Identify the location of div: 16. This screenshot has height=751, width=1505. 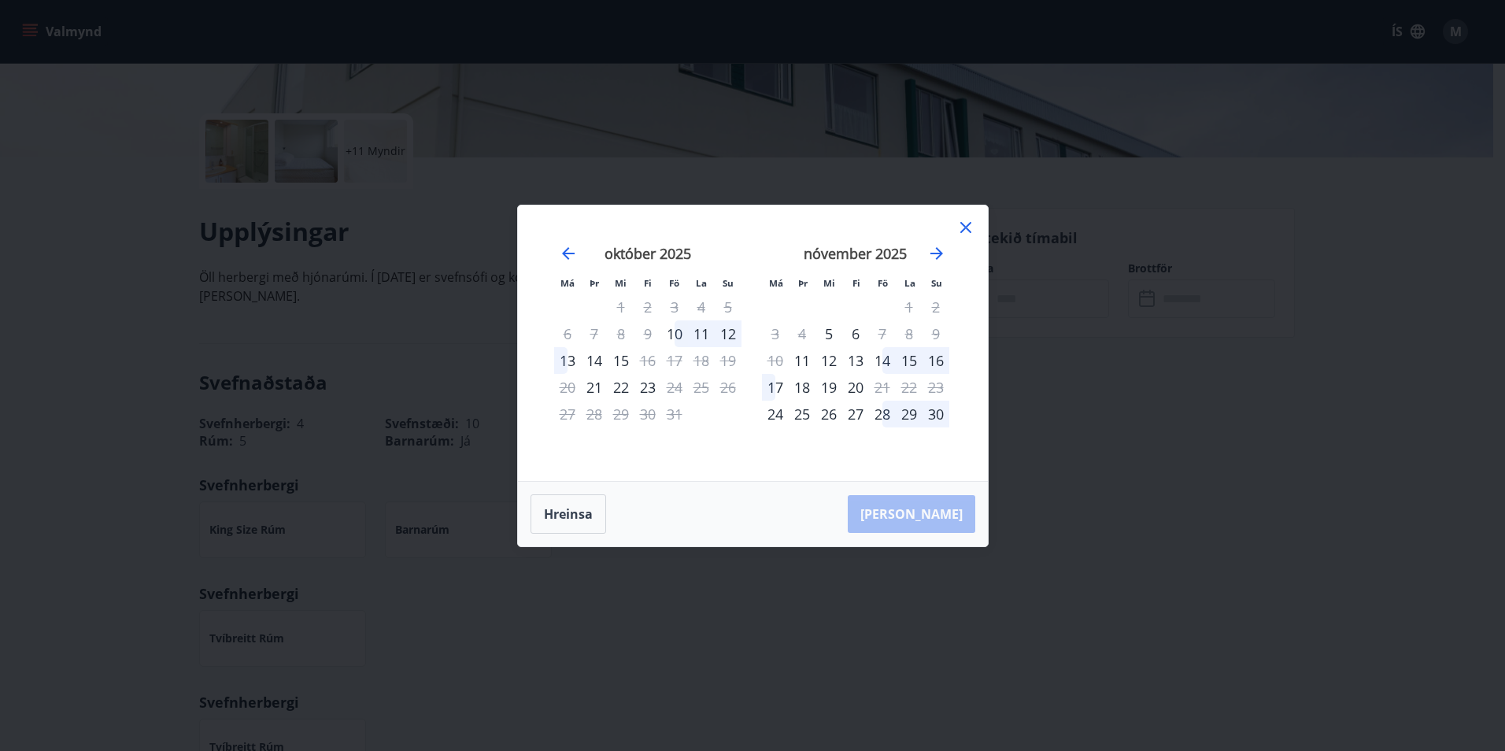
(936, 361).